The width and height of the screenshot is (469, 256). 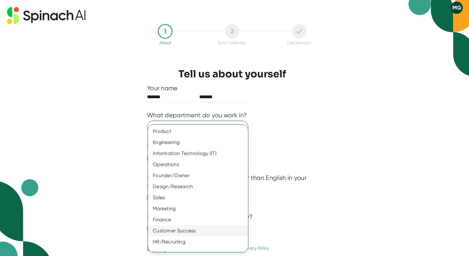 What do you see at coordinates (200, 154) in the screenshot?
I see `div: Information Technology (IT)` at bounding box center [200, 154].